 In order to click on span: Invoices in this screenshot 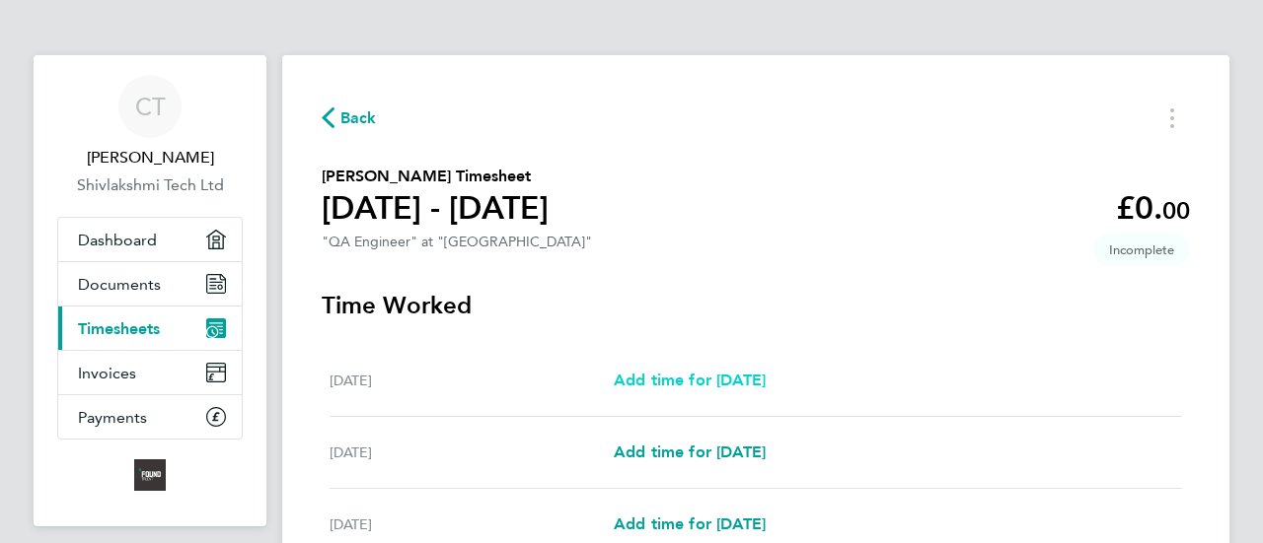, I will do `click(107, 373)`.